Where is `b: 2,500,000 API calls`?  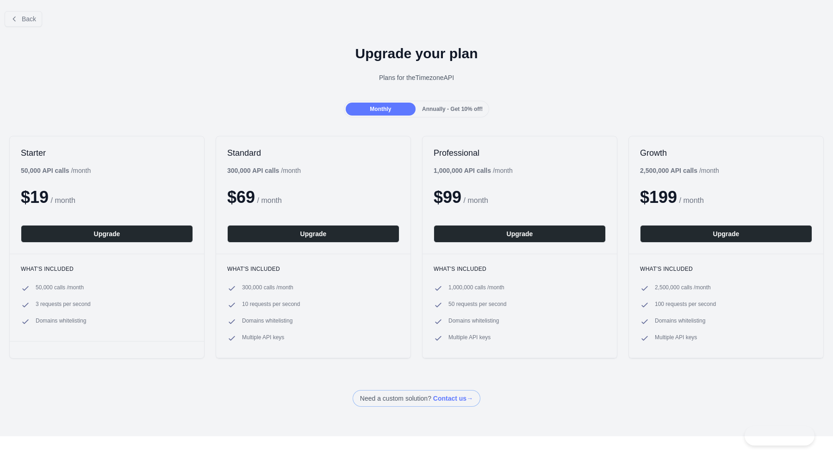 b: 2,500,000 API calls is located at coordinates (668, 171).